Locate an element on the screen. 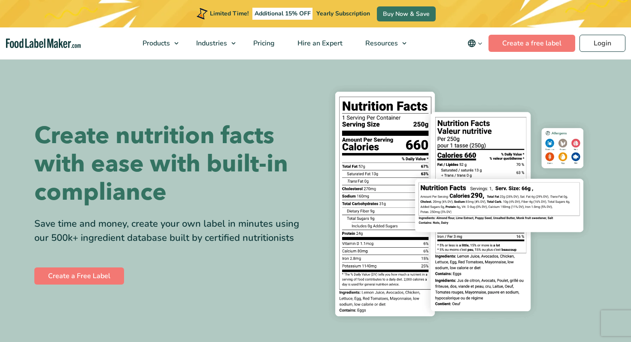 This screenshot has width=631, height=342. span: Industries is located at coordinates (211, 43).